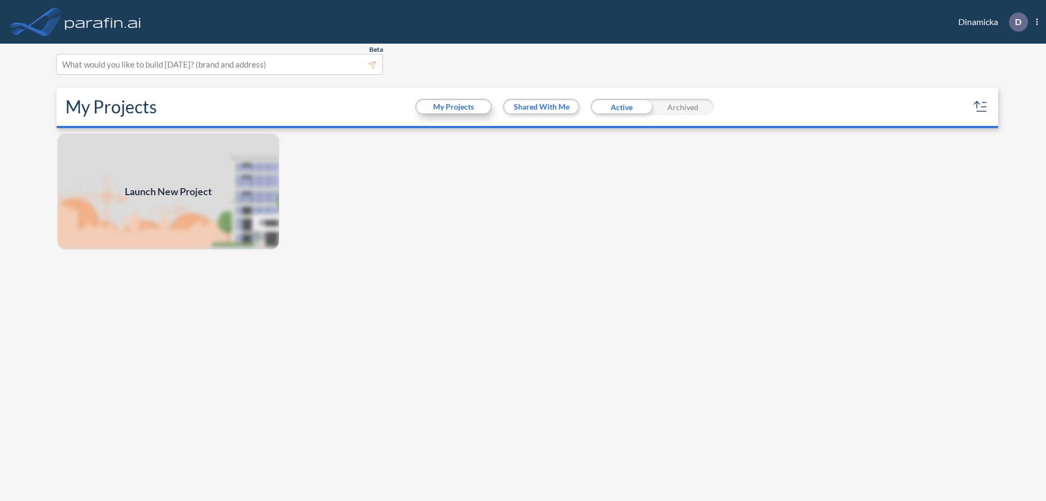 This screenshot has width=1046, height=501. What do you see at coordinates (168, 191) in the screenshot?
I see `img: add` at bounding box center [168, 191].